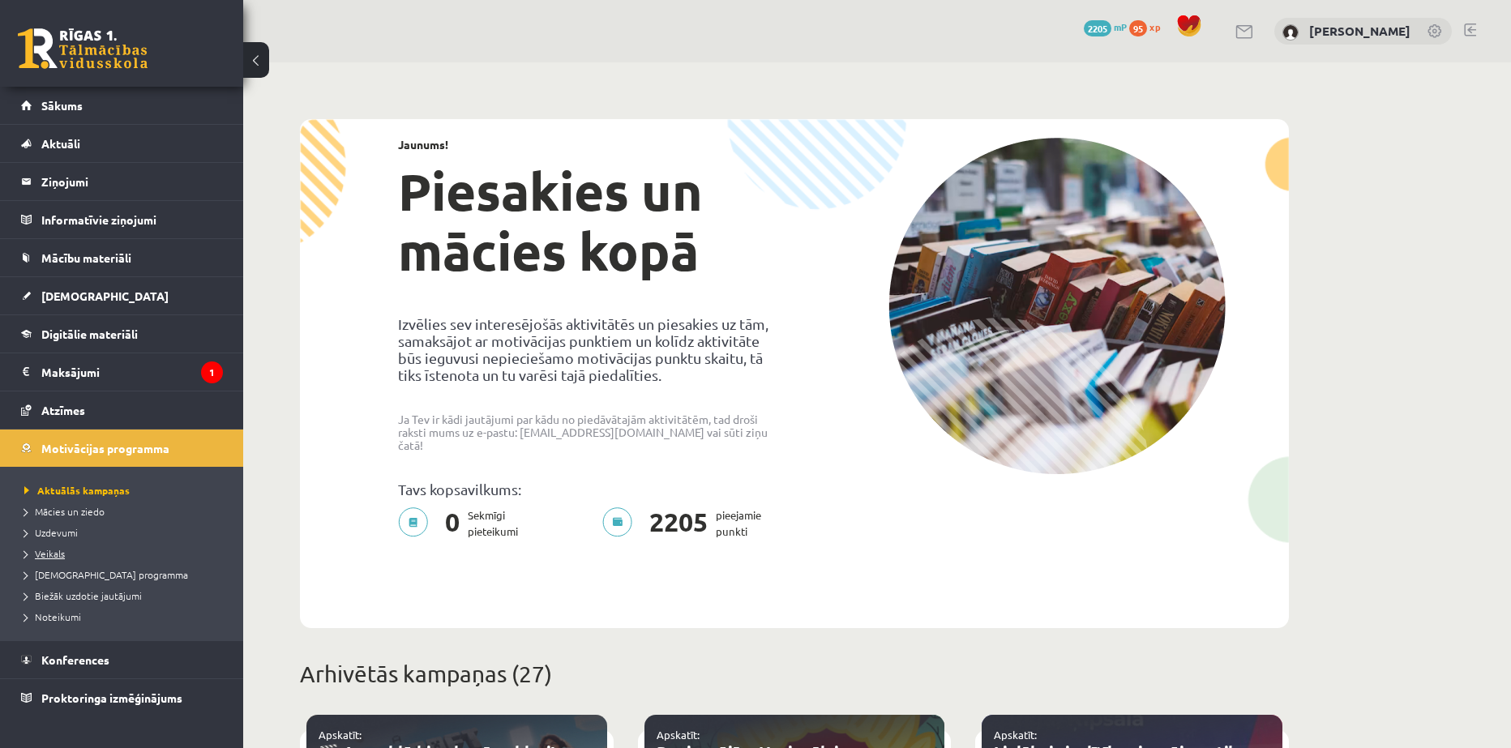 This screenshot has height=748, width=1511. Describe the element at coordinates (75, 660) in the screenshot. I see `span: Konferences` at that location.